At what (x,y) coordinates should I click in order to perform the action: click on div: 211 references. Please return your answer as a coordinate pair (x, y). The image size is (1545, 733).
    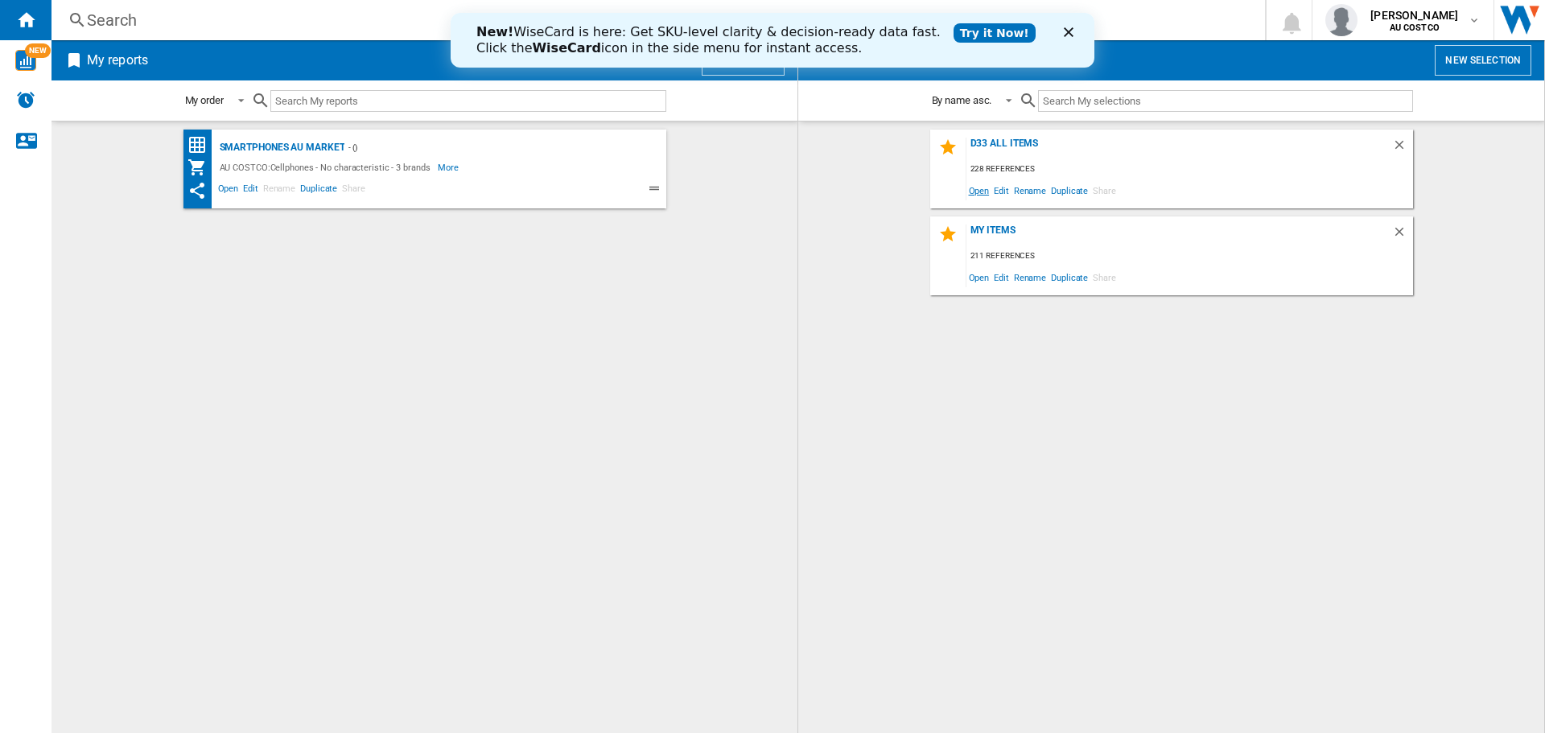
    Looking at the image, I should click on (1190, 256).